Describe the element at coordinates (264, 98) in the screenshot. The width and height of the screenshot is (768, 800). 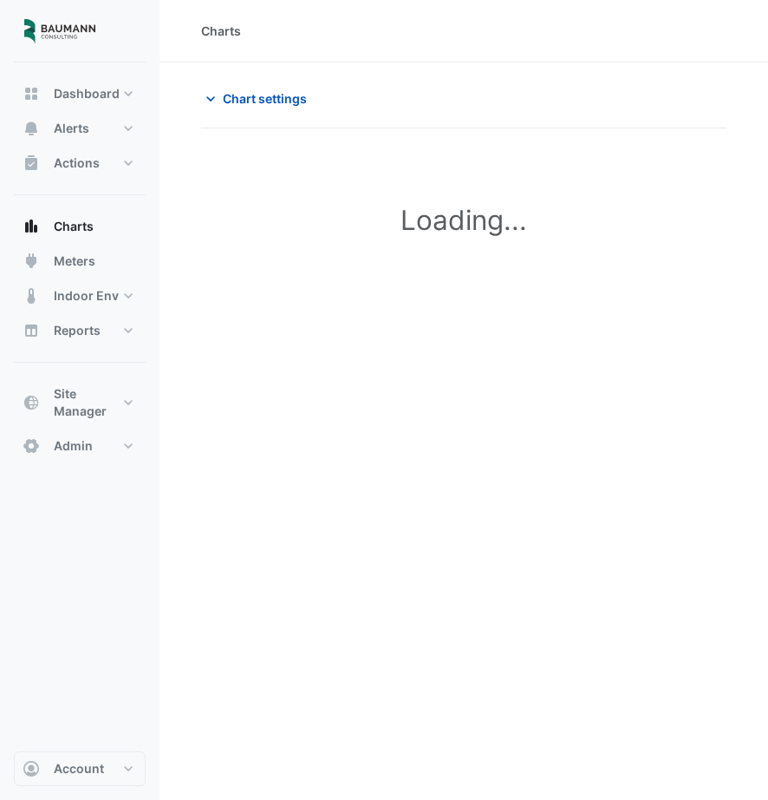
I see `span: Chart settings` at that location.